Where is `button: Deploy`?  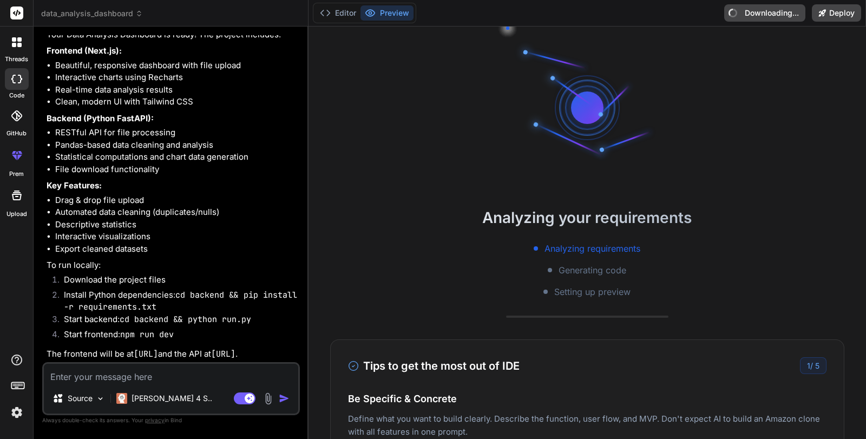 button: Deploy is located at coordinates (836, 13).